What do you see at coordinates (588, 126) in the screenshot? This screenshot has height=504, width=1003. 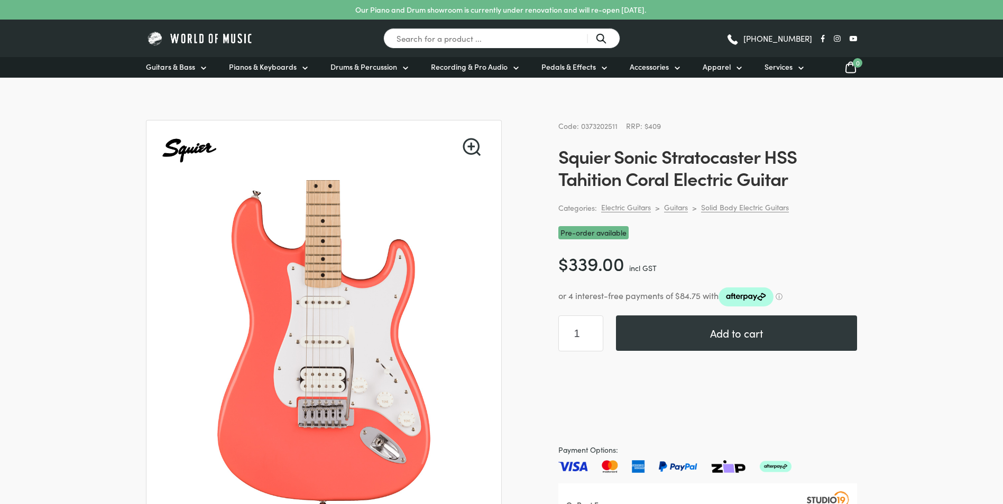 I see `span: Code: 0373202511` at bounding box center [588, 126].